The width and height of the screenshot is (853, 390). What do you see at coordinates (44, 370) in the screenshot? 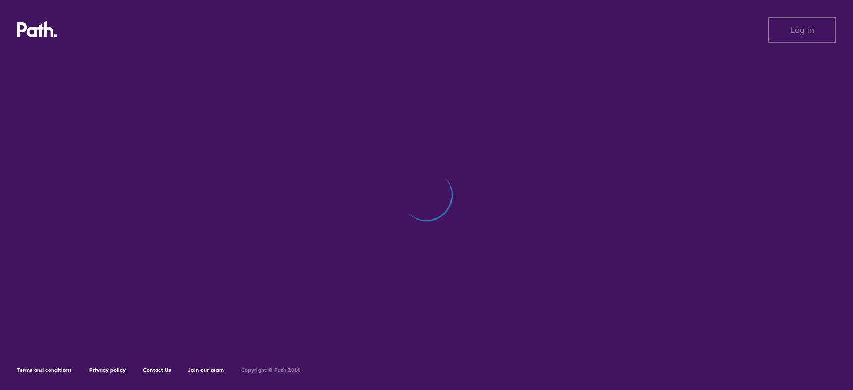
I see `a: Terms and conditions` at bounding box center [44, 370].